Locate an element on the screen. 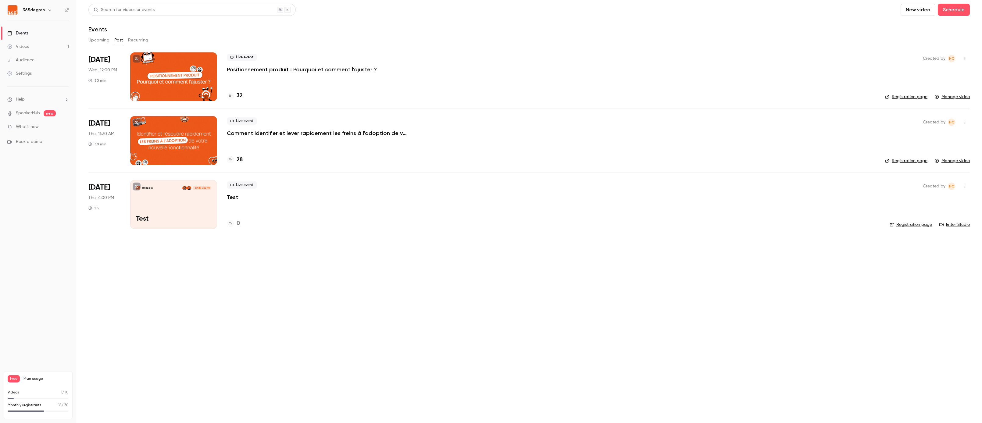 Image resolution: width=982 pixels, height=423 pixels. div: Audience is located at coordinates (21, 60).